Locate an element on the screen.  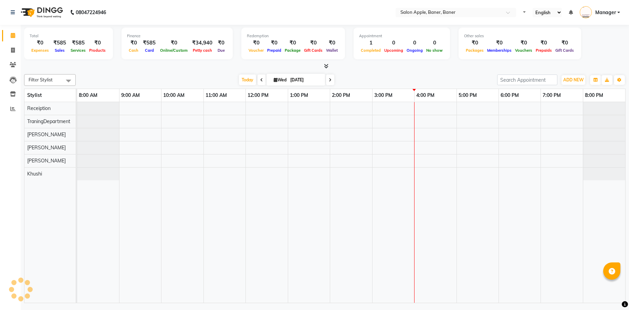
span: Expenses is located at coordinates (40, 50).